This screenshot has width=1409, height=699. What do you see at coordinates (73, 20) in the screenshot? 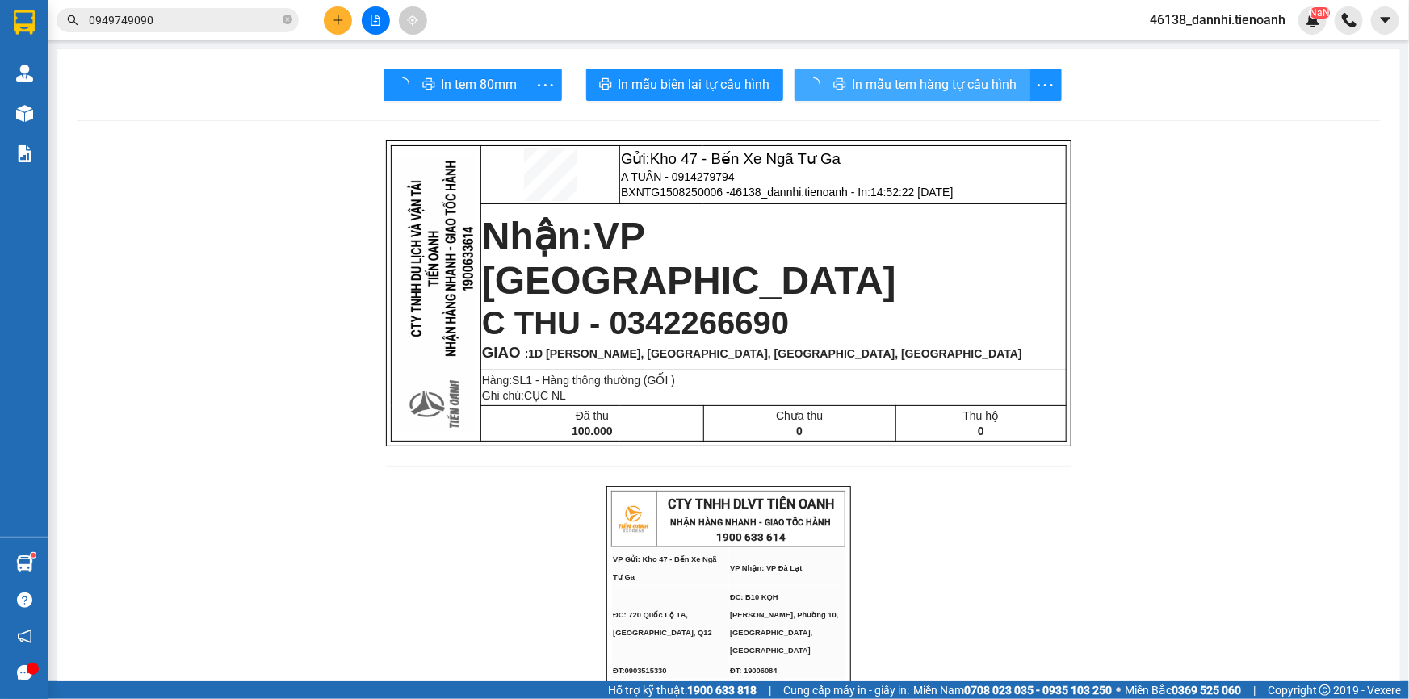
I see `span: search` at bounding box center [73, 20].